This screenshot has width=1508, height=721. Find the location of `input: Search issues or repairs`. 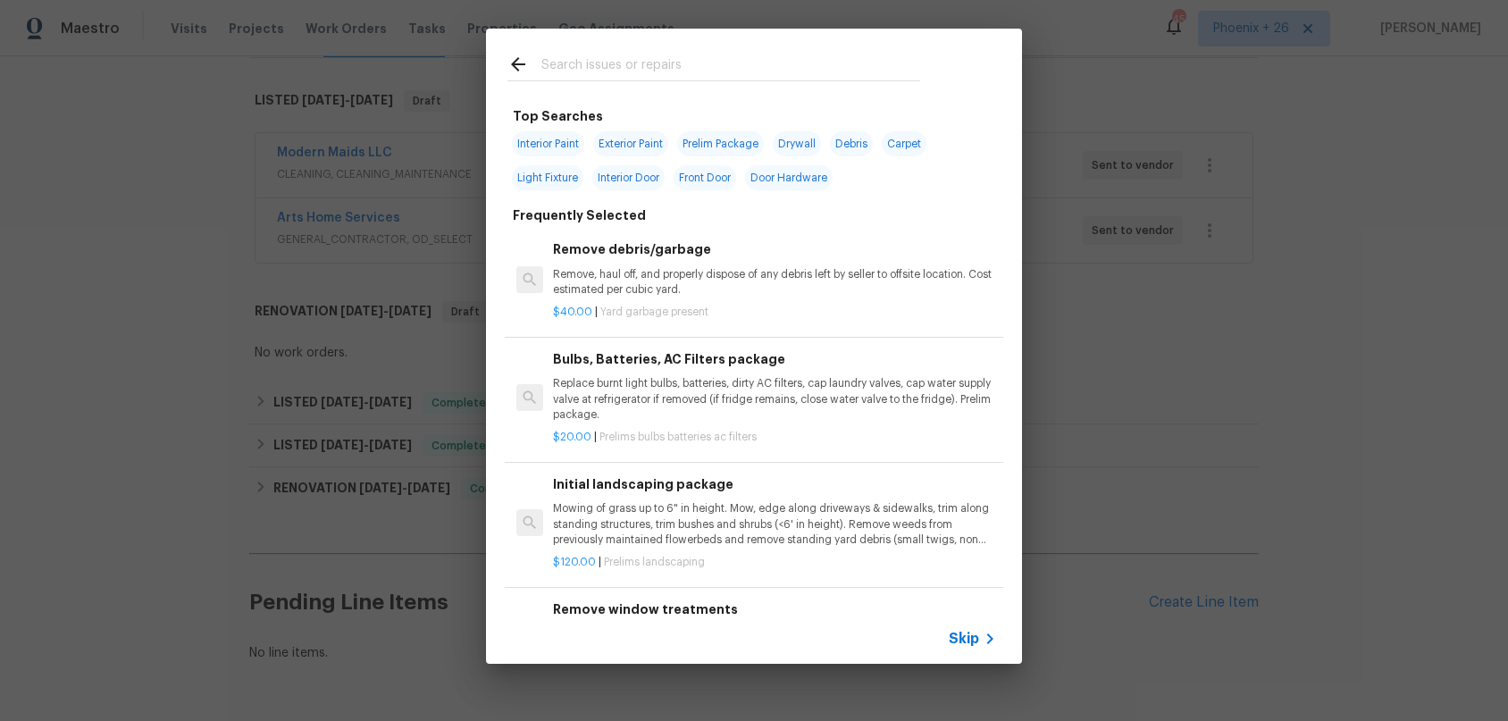

input: Search issues or repairs is located at coordinates (731, 67).